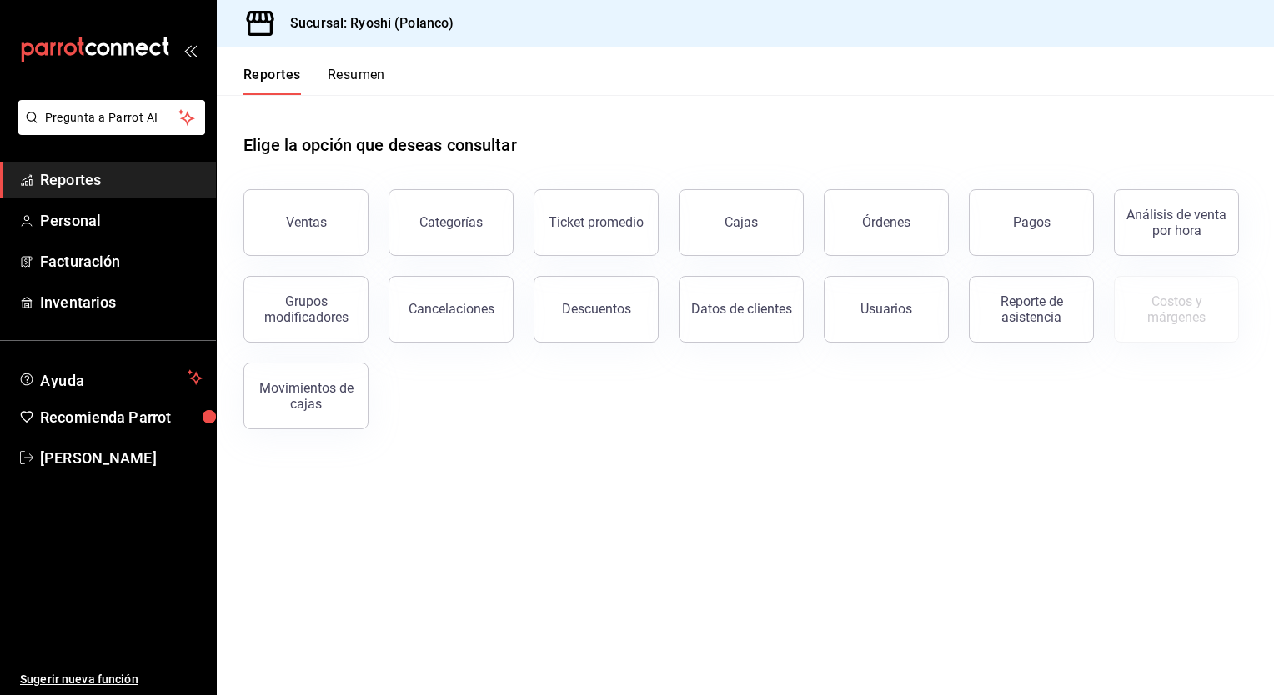 The width and height of the screenshot is (1274, 695). Describe the element at coordinates (886, 308) in the screenshot. I see `div: Usuarios` at that location.